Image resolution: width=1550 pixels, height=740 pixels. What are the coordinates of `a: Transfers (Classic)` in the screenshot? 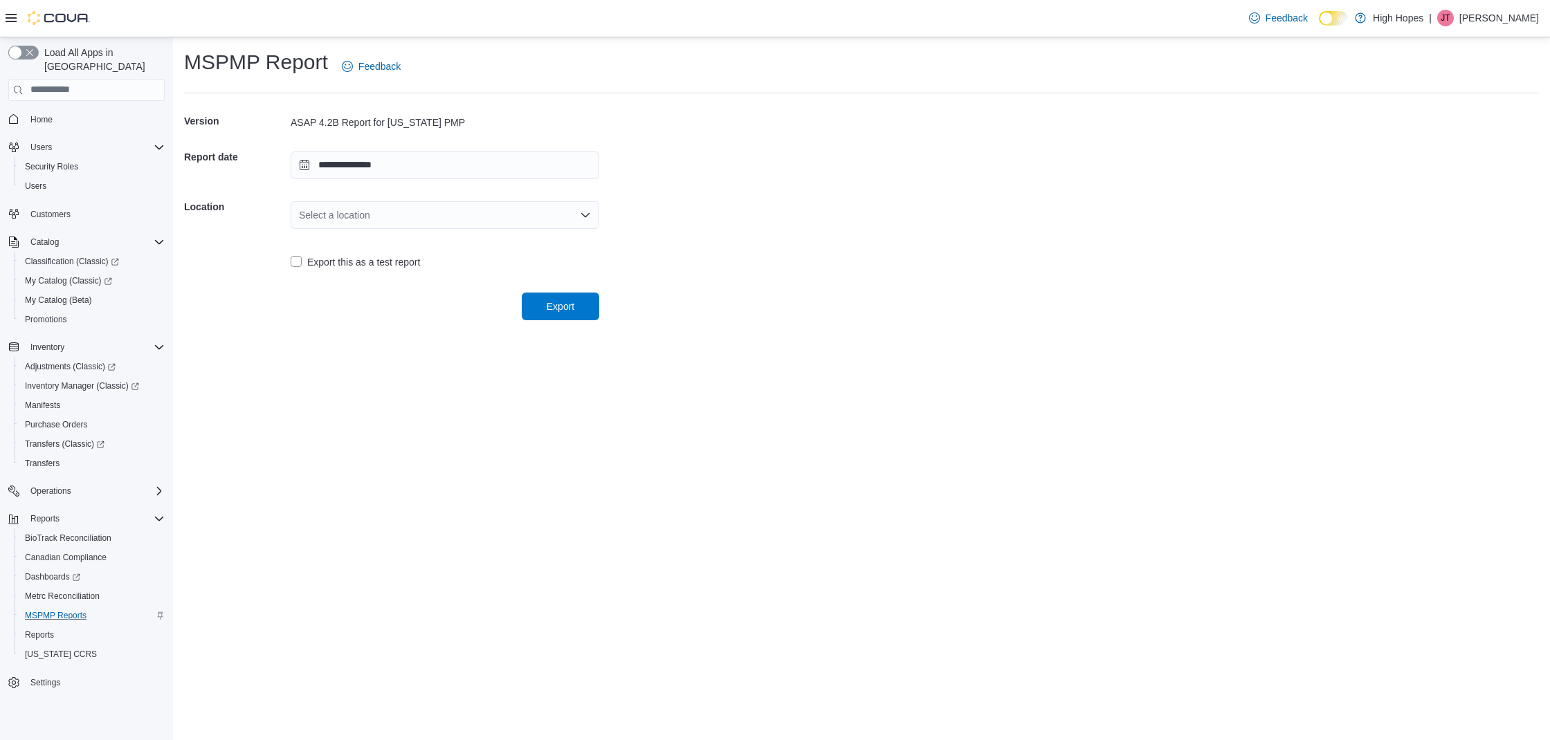 It's located at (92, 444).